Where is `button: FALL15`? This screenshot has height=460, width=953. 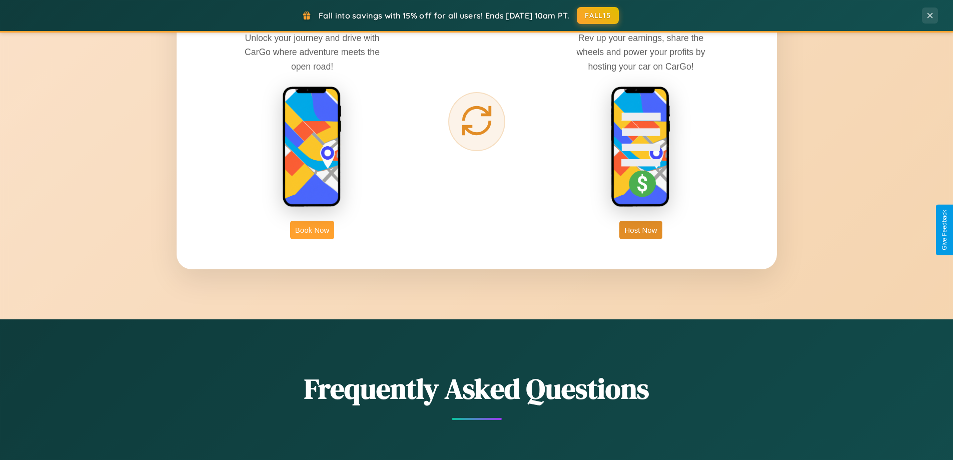 button: FALL15 is located at coordinates (598, 16).